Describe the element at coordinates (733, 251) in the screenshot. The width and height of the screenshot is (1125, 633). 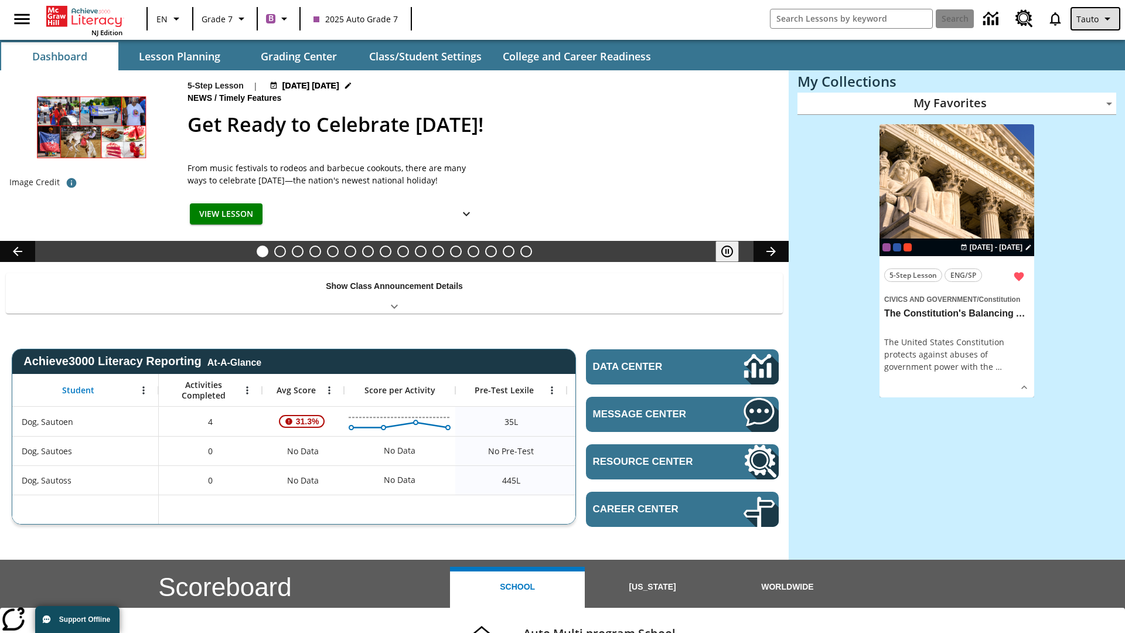
I see `div: Pause` at that location.